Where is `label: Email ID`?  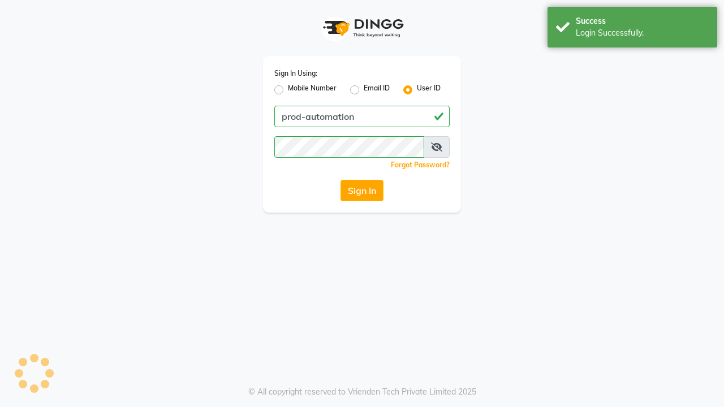 label: Email ID is located at coordinates (377, 90).